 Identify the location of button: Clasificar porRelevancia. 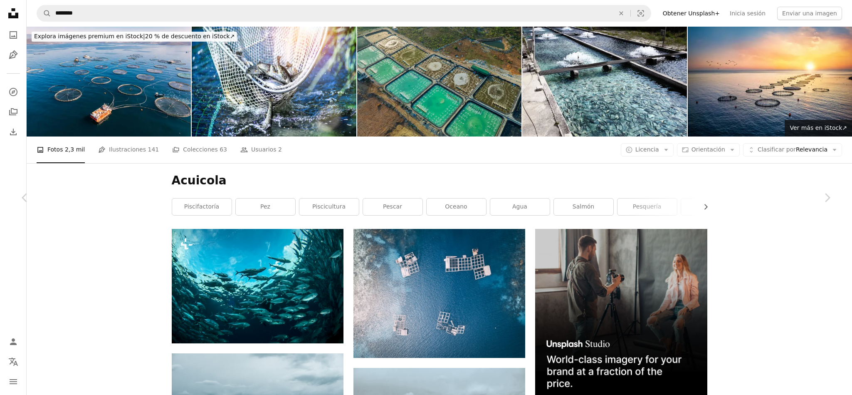
(793, 150).